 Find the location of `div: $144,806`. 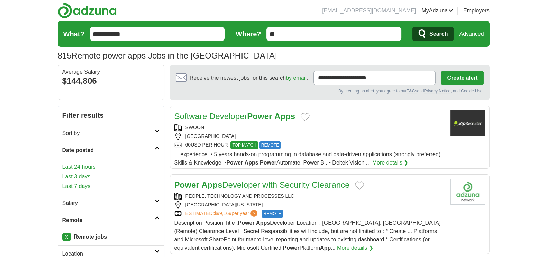

div: $144,806 is located at coordinates (111, 81).